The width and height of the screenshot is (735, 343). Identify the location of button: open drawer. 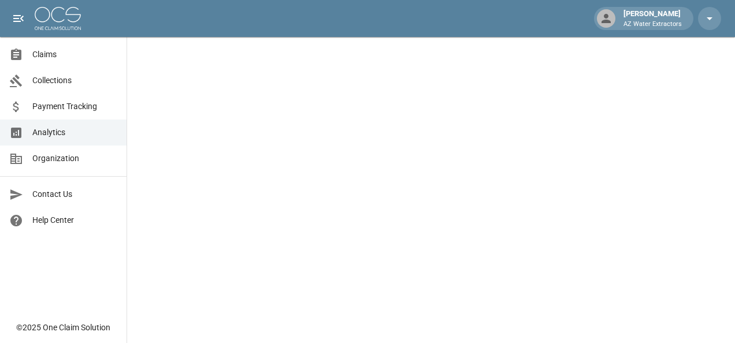
(18, 18).